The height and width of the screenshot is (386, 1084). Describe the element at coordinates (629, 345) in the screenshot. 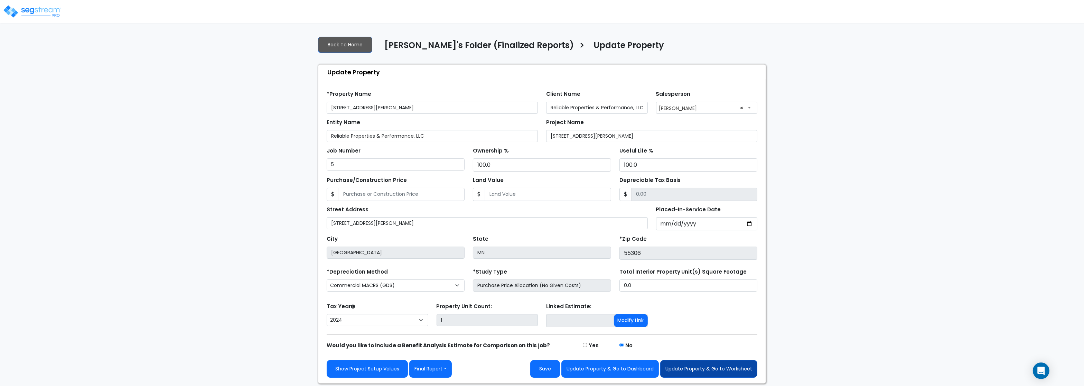

I see `label: No` at that location.